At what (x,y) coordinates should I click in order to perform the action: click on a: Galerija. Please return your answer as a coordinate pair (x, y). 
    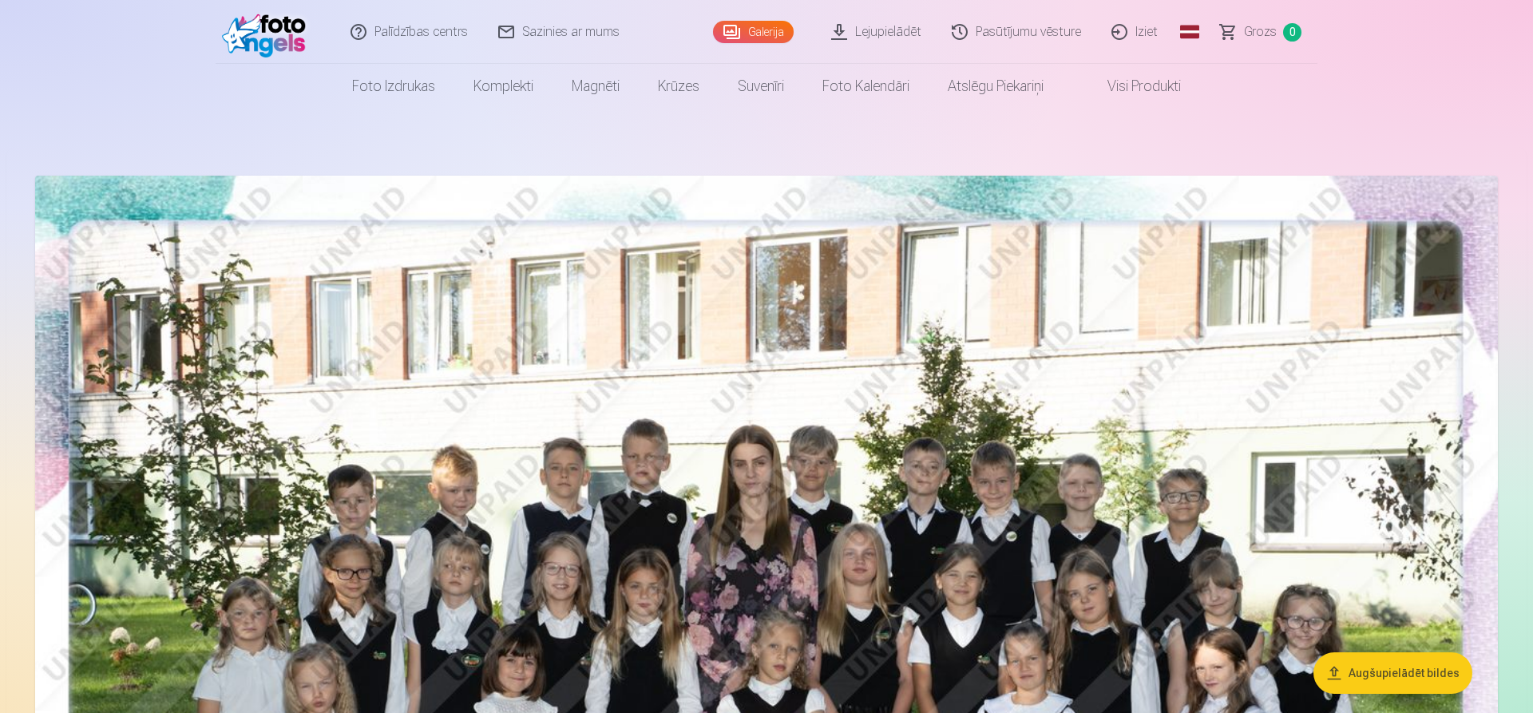
    Looking at the image, I should click on (753, 32).